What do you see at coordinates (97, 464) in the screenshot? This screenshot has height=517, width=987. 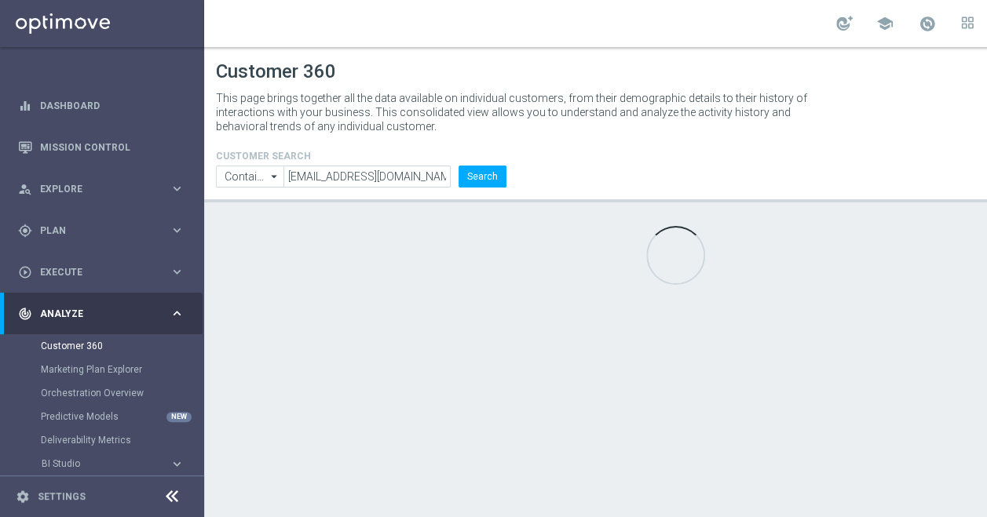 I see `span: BI Studio` at bounding box center [97, 464].